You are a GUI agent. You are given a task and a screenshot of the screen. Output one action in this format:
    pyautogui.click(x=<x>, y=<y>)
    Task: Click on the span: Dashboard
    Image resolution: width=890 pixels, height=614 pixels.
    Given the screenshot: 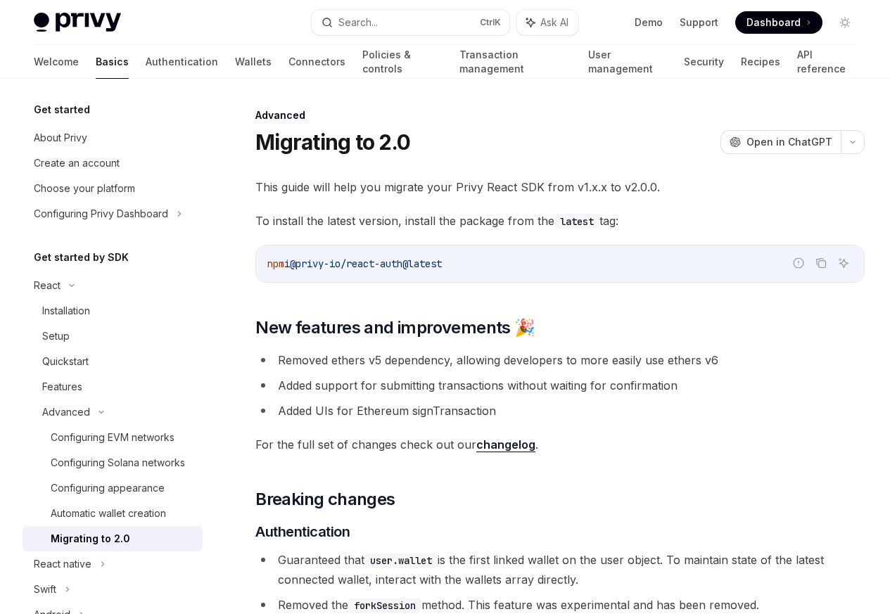 What is the action you would take?
    pyautogui.click(x=773, y=23)
    